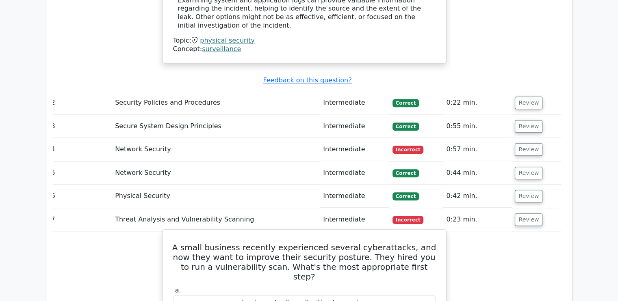 The height and width of the screenshot is (301, 618). Describe the element at coordinates (477, 103) in the screenshot. I see `td: 0:22 min.` at that location.